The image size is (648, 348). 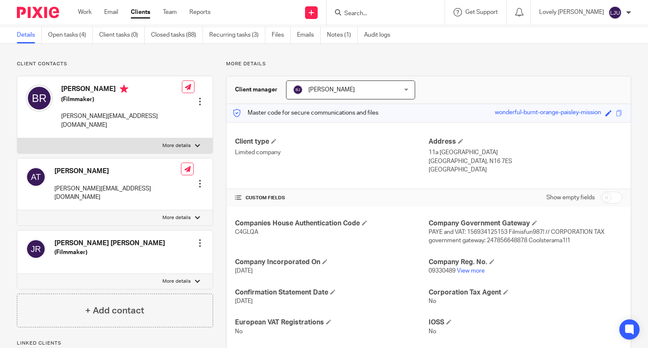 I want to click on h4: Address, so click(x=525, y=142).